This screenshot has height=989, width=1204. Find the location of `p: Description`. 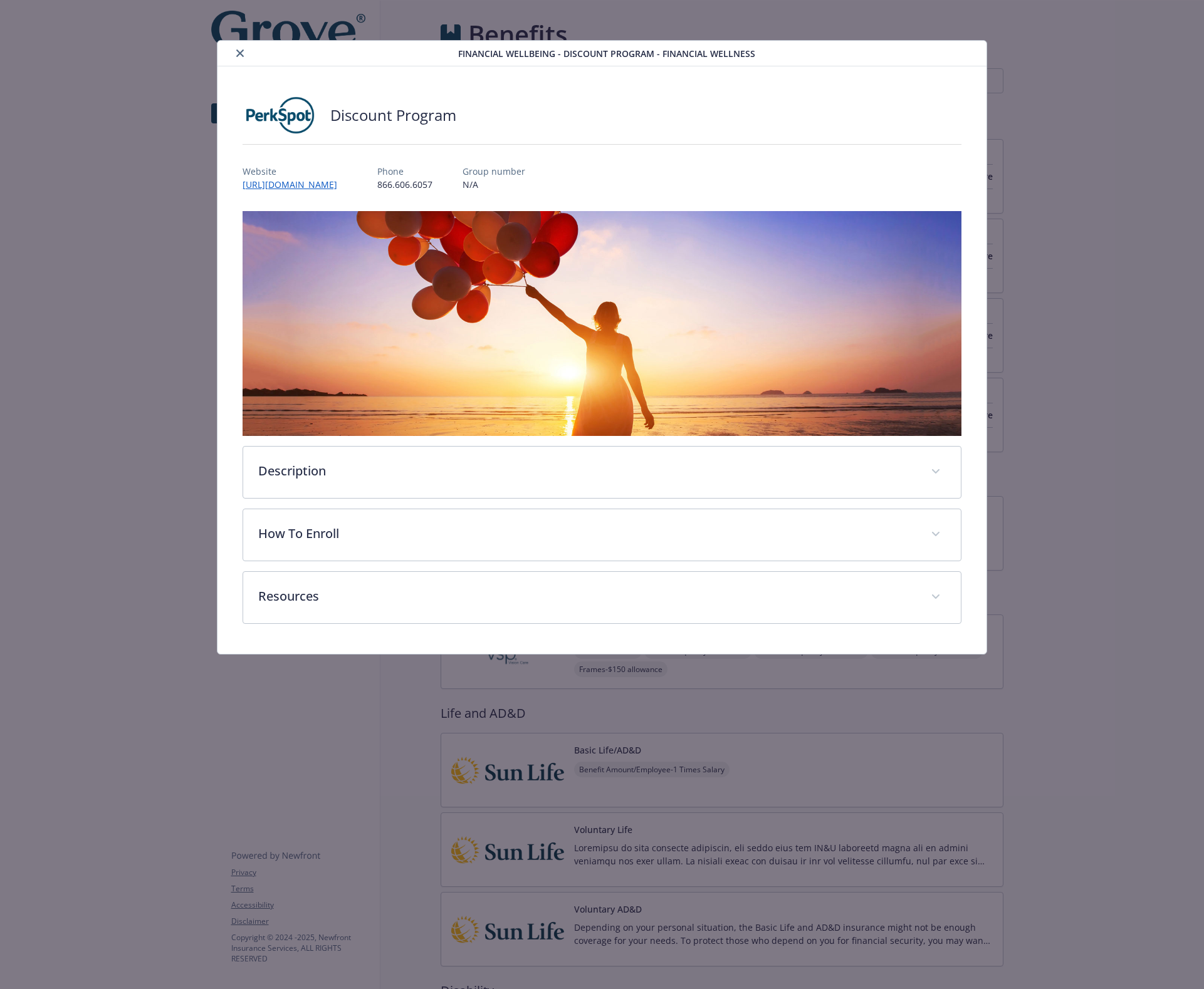

p: Description is located at coordinates (587, 471).